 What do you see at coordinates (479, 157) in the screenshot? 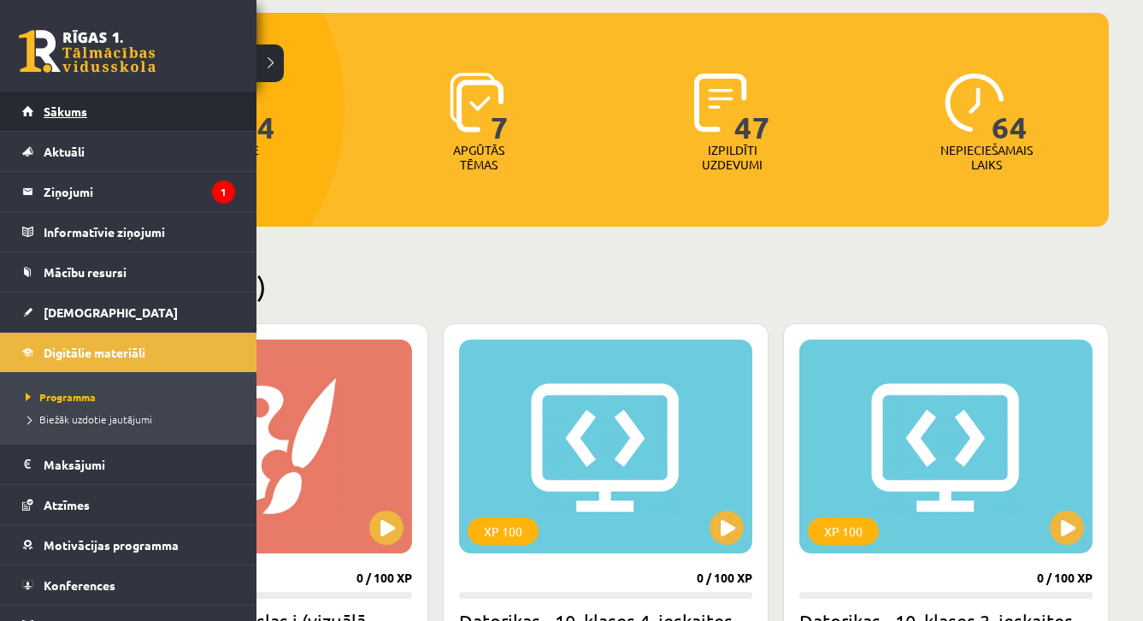
I see `p: Apgūtās tēmas` at bounding box center [479, 157].